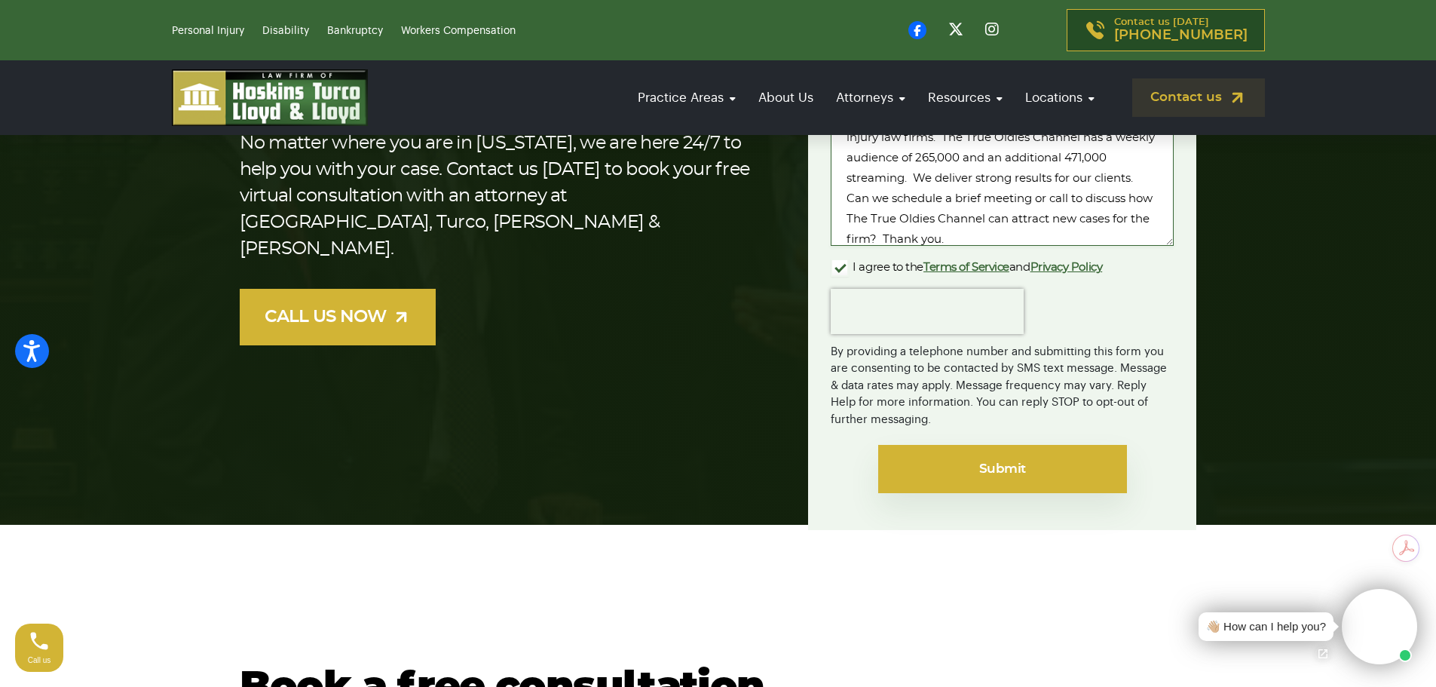 The width and height of the screenshot is (1436, 687). I want to click on a: Open chat, so click(1323, 653).